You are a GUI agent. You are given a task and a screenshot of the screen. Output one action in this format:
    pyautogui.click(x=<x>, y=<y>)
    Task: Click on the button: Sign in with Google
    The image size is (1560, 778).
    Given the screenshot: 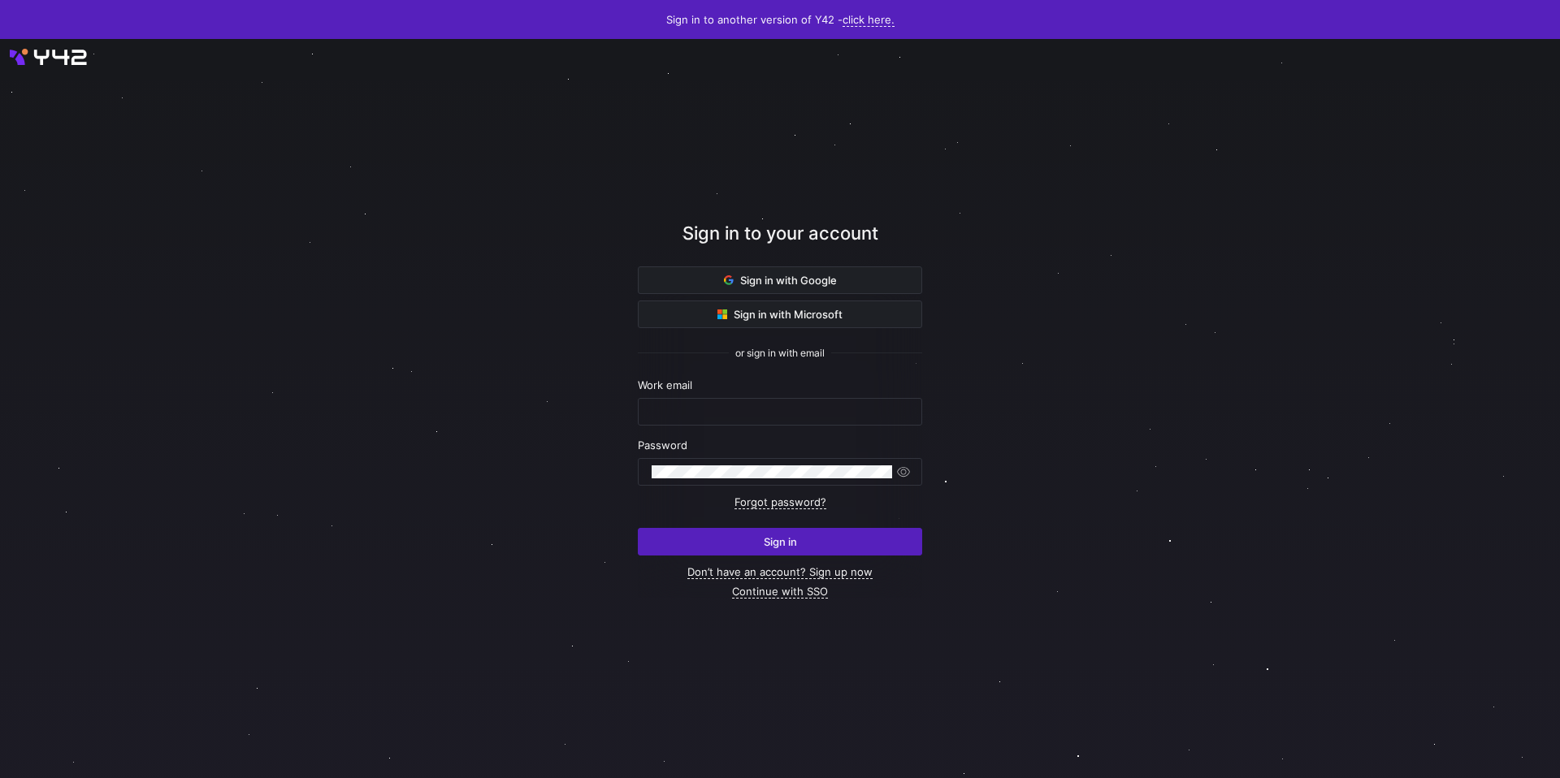 What is the action you would take?
    pyautogui.click(x=780, y=280)
    